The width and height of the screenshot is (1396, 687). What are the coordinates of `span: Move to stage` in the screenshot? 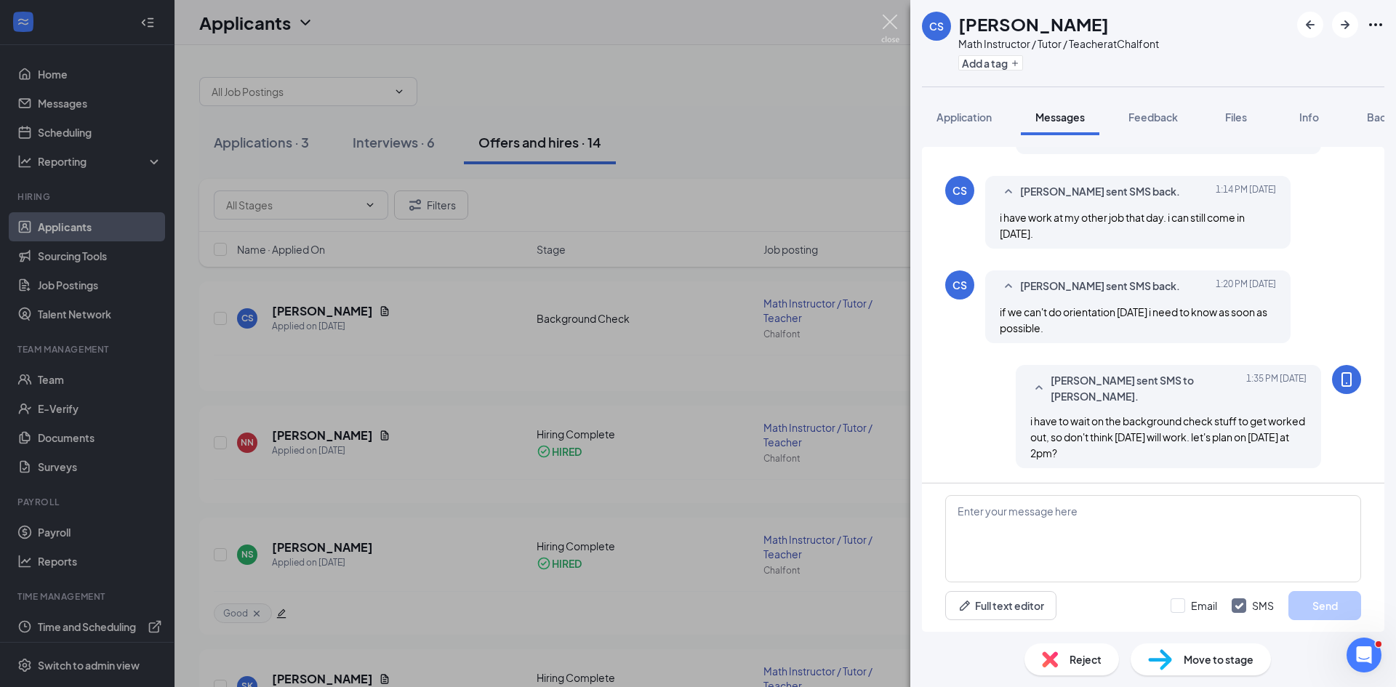 It's located at (1218, 659).